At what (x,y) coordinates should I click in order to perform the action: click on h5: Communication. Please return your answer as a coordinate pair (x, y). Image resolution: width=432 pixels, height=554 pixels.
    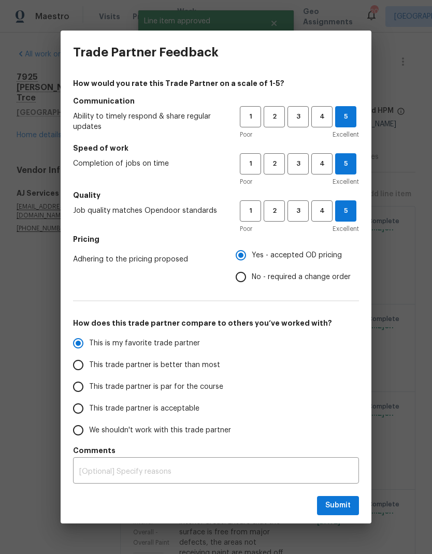
    Looking at the image, I should click on (216, 101).